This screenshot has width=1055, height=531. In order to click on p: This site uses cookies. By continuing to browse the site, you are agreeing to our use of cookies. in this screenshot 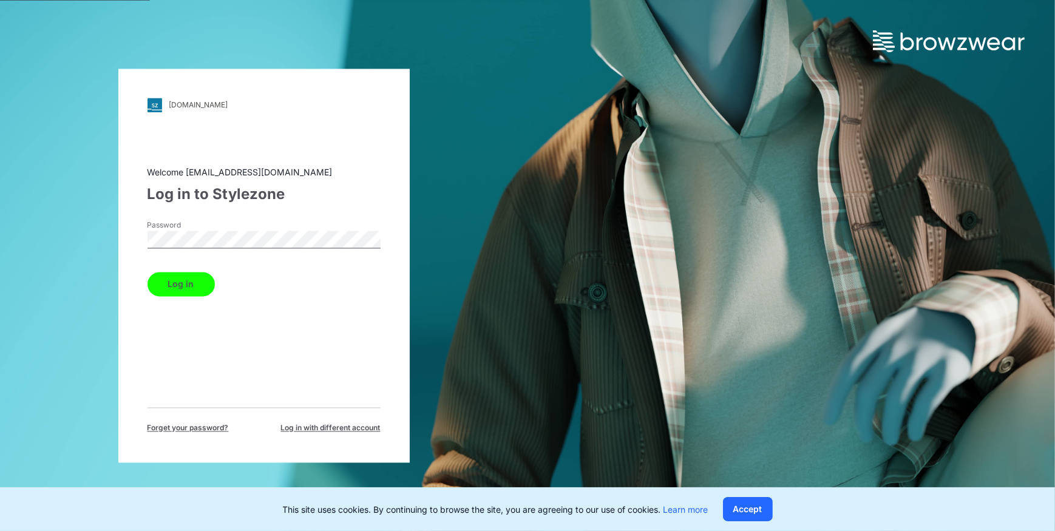, I will do `click(495, 509)`.